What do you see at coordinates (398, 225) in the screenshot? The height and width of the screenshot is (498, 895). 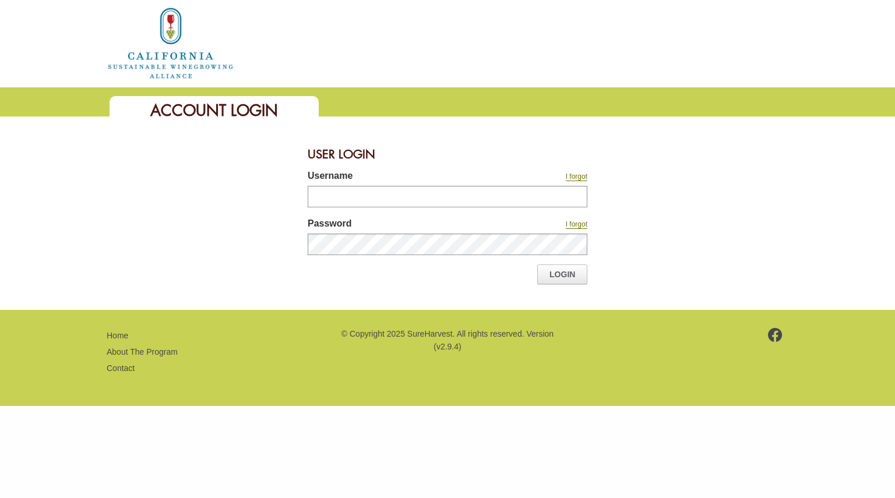 I see `label: Password` at bounding box center [398, 225].